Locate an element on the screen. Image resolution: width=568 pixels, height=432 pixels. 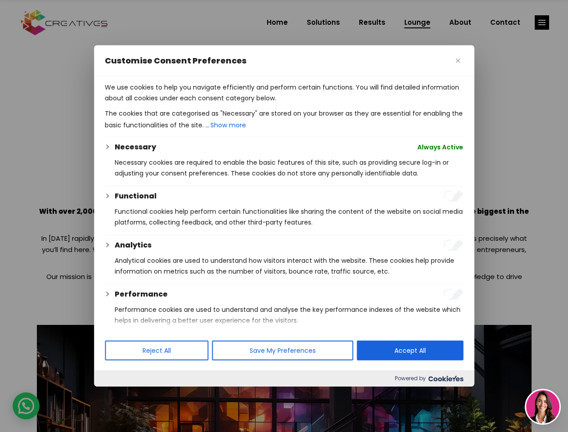
input: Enable Analytics is located at coordinates (453, 245).